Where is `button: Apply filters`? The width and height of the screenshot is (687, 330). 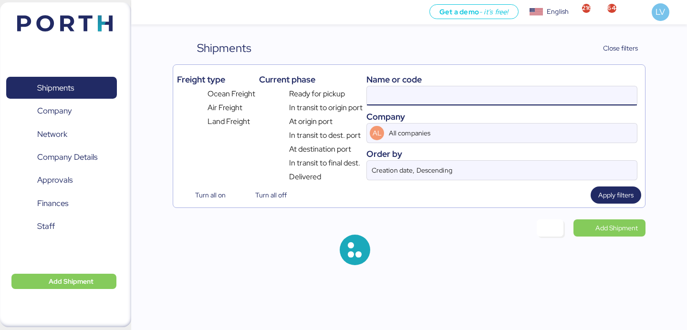 button: Apply filters is located at coordinates (616, 195).